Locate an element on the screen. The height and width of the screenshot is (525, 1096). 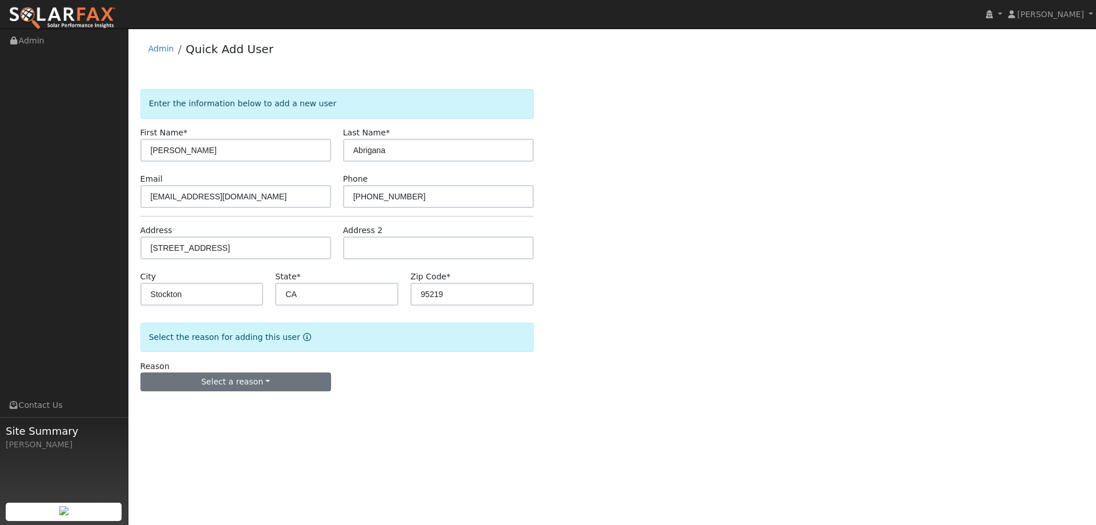
label: Zip Code is located at coordinates (431, 276).